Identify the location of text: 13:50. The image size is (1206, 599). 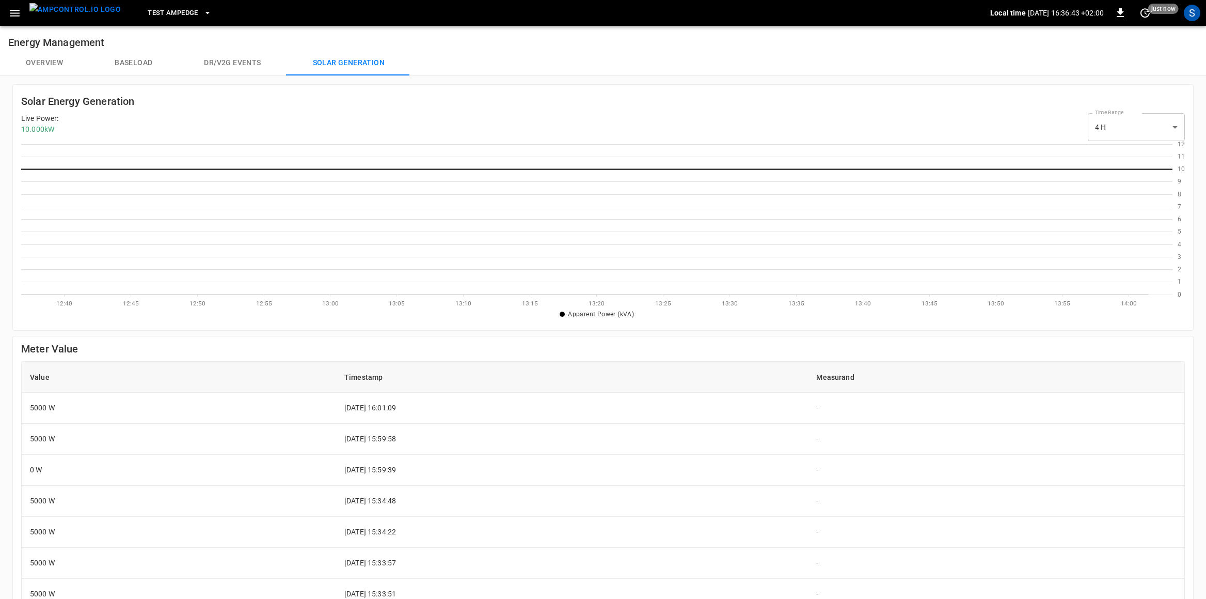
(1016, 303).